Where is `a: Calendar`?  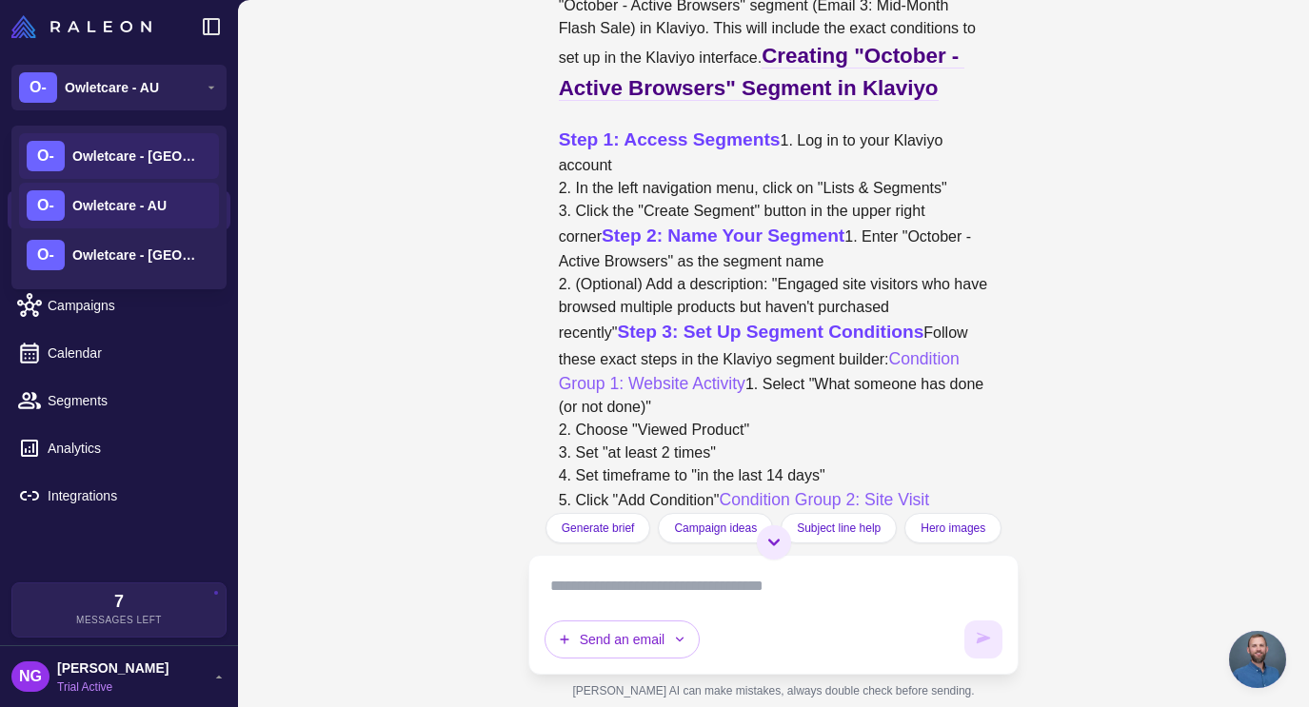
a: Calendar is located at coordinates (119, 353).